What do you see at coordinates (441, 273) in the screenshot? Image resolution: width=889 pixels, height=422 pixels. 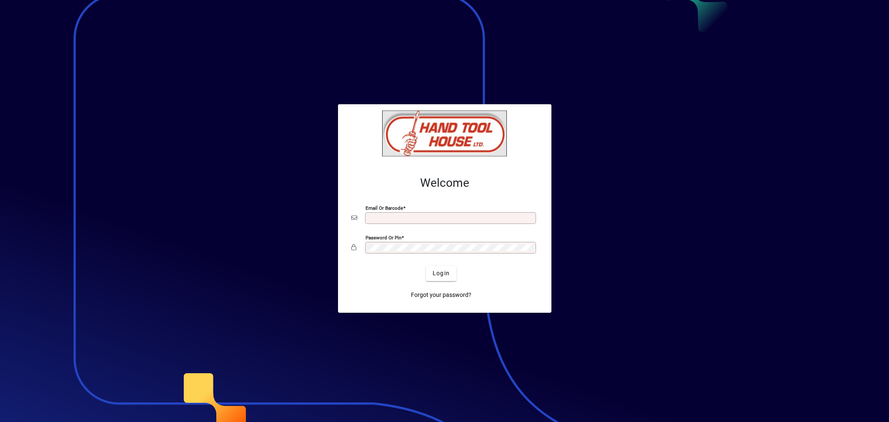 I see `span: Login` at bounding box center [441, 273].